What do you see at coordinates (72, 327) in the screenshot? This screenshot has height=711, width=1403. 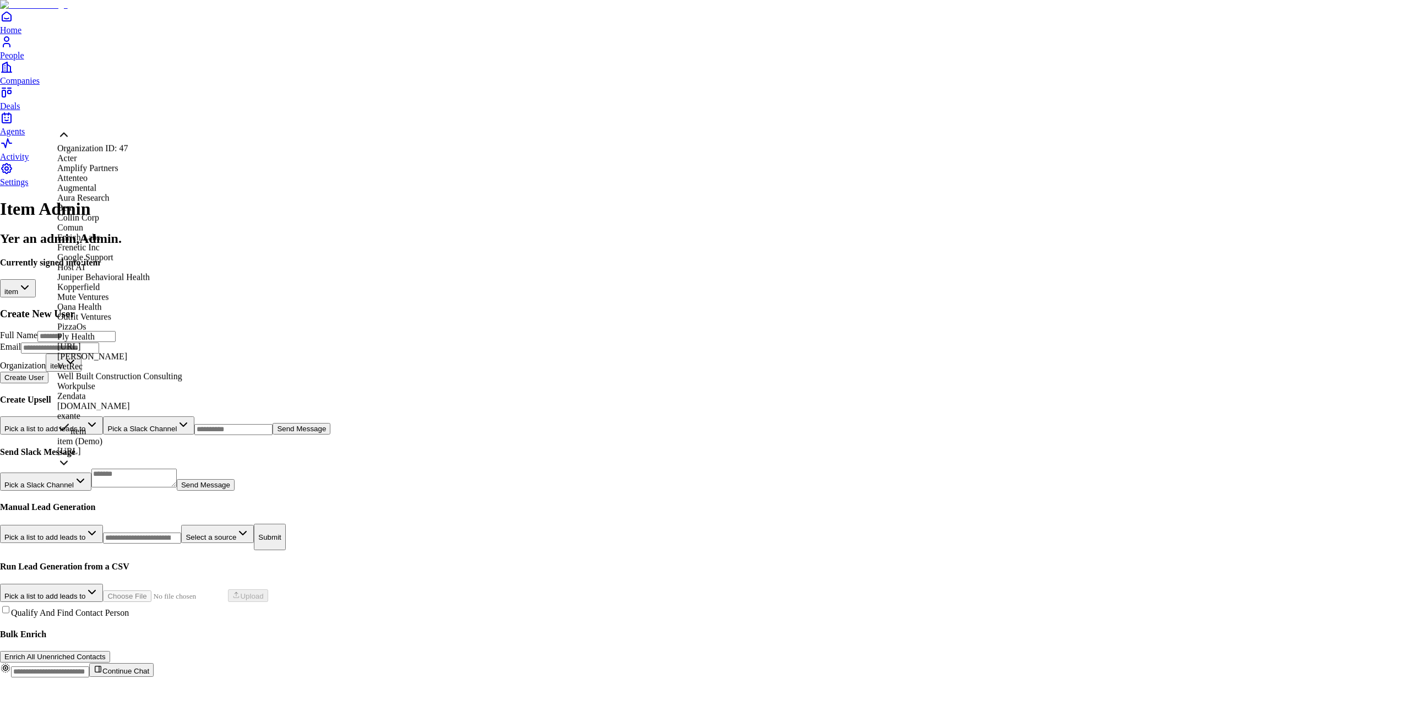 I see `span: PizzaOs` at bounding box center [72, 327].